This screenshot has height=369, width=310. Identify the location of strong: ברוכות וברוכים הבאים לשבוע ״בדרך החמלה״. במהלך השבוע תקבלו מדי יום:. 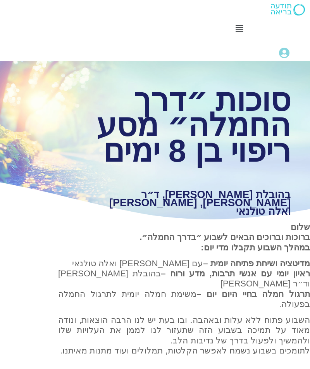
(225, 242).